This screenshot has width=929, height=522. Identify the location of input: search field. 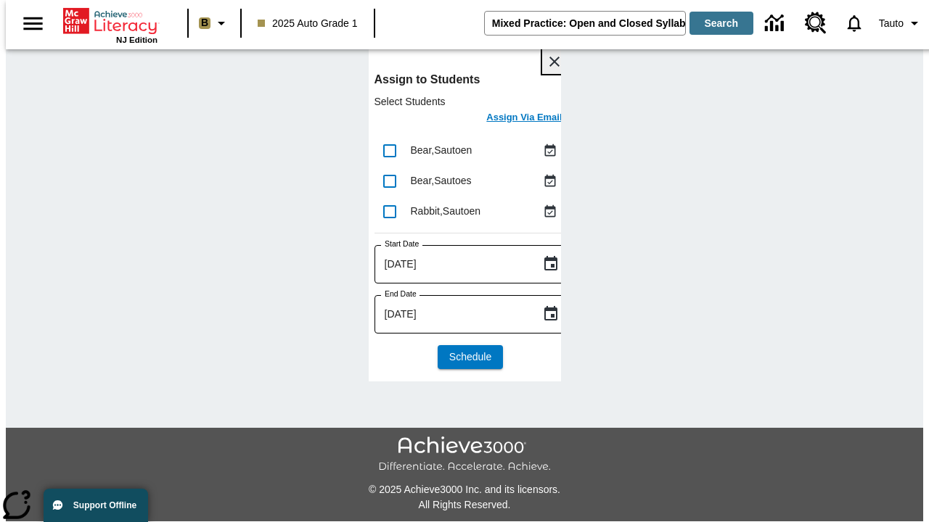
(585, 23).